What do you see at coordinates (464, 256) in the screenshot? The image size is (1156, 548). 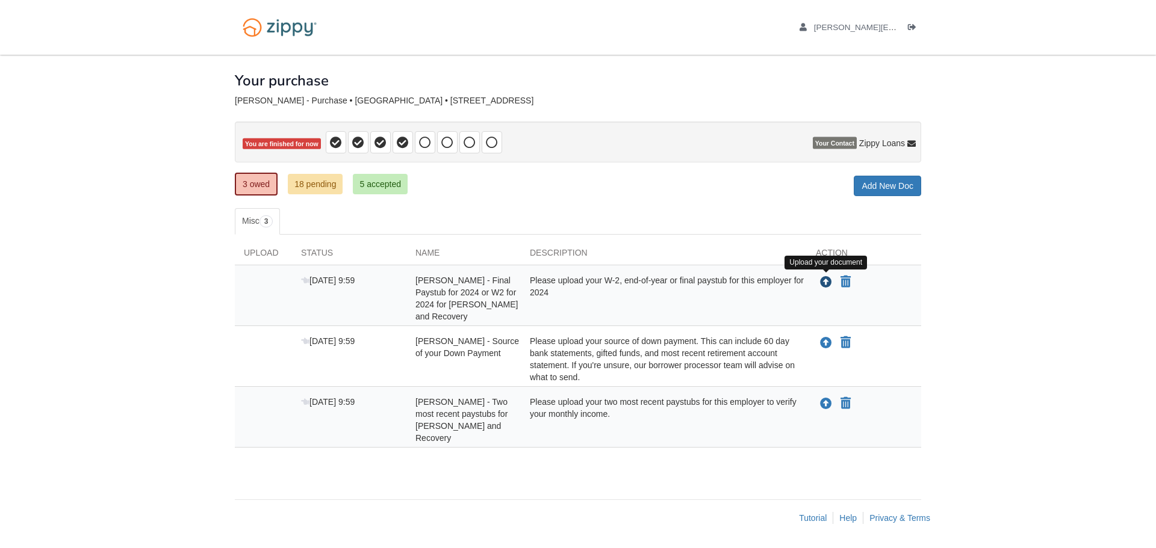 I see `div: Name` at bounding box center [464, 256].